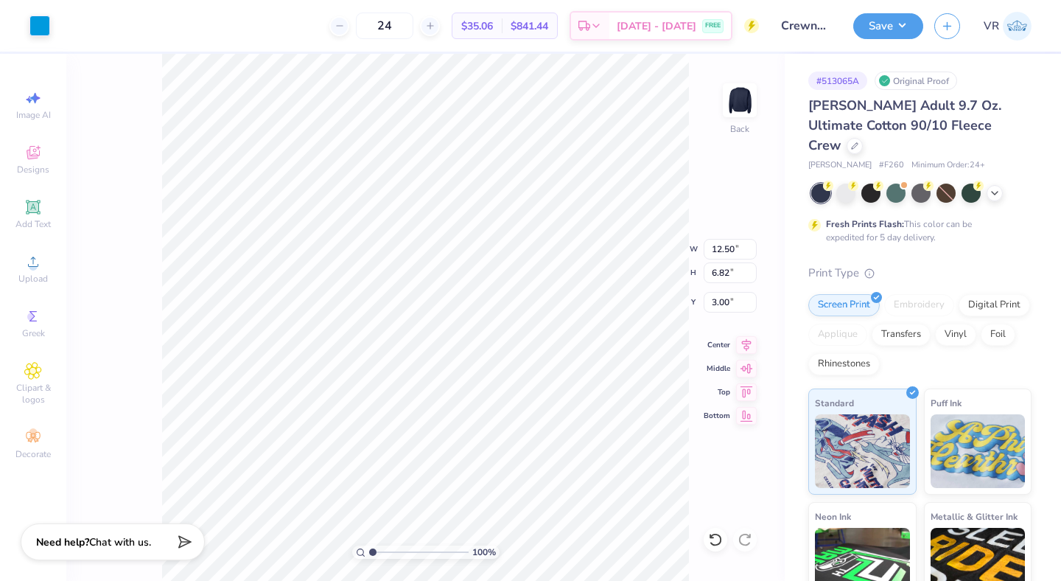  I want to click on div: # 513065A, so click(838, 80).